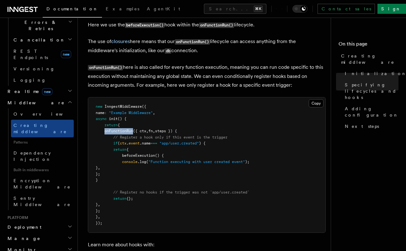  Describe the element at coordinates (72, 9) in the screenshot. I see `span: Documentation` at that location.